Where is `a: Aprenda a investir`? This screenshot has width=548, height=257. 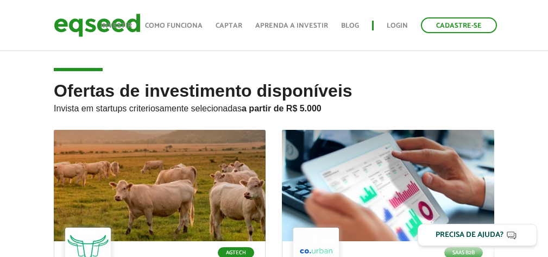 a: Aprenda a investir is located at coordinates (292, 26).